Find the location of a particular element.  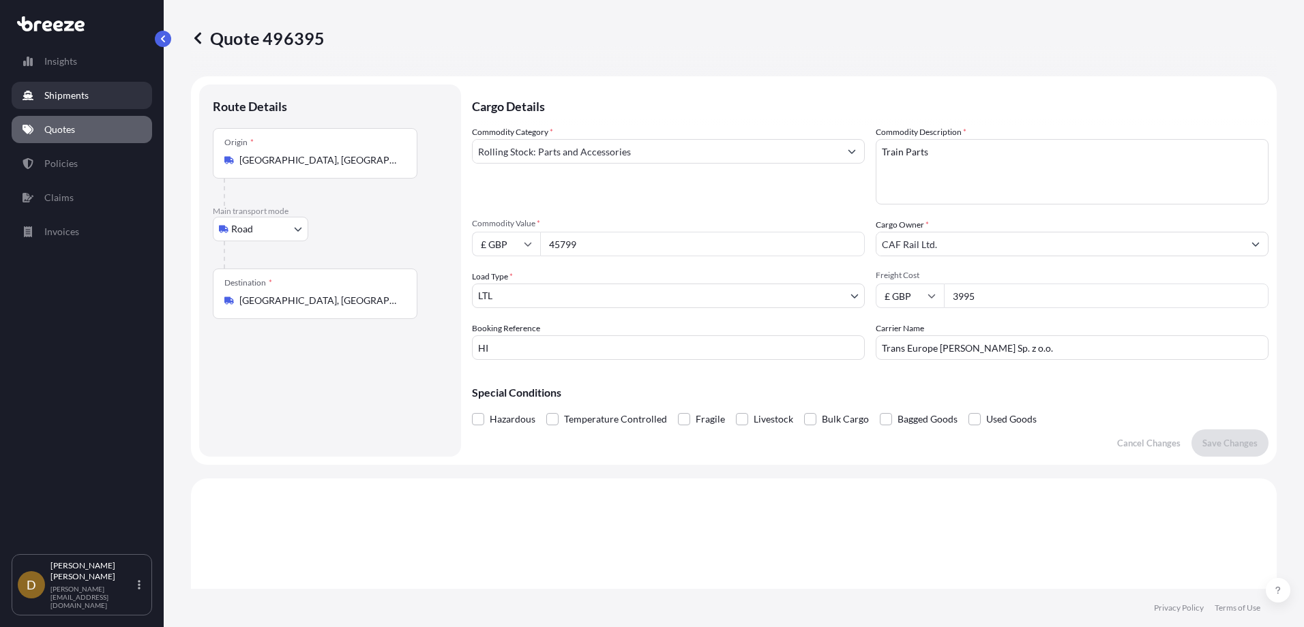

p: Policies is located at coordinates (61, 164).